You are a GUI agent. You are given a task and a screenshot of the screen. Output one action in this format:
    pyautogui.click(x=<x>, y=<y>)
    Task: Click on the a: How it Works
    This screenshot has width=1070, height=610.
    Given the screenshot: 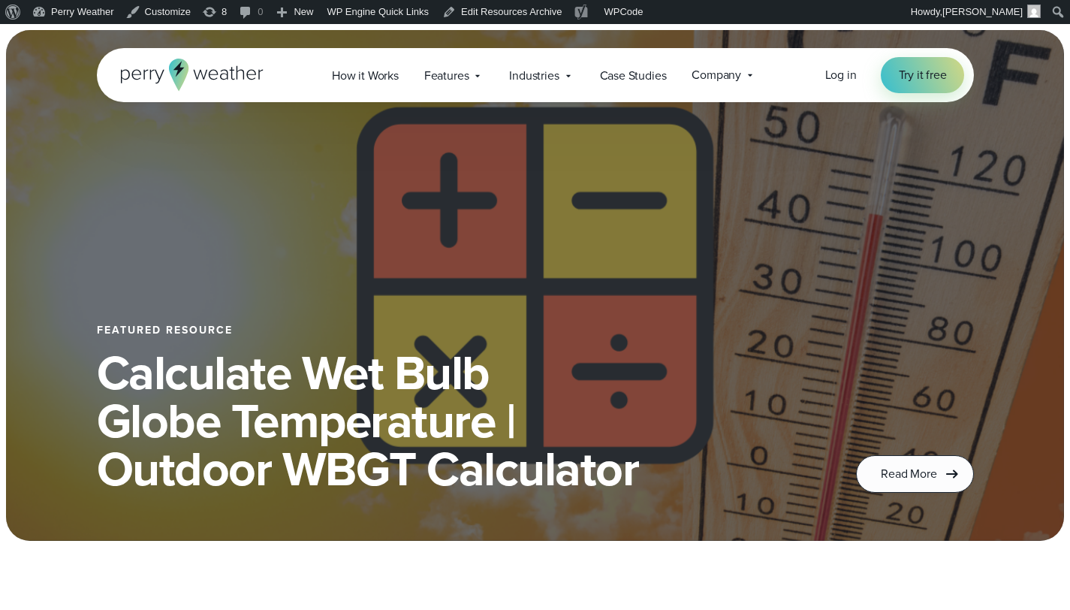 What is the action you would take?
    pyautogui.click(x=365, y=75)
    